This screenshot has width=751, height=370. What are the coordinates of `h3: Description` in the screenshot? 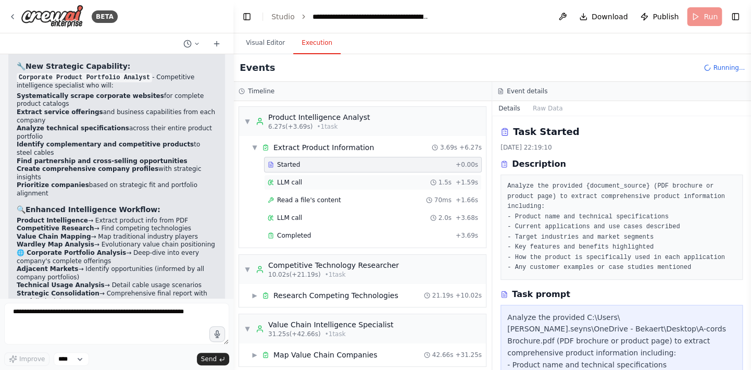 It's located at (539, 164).